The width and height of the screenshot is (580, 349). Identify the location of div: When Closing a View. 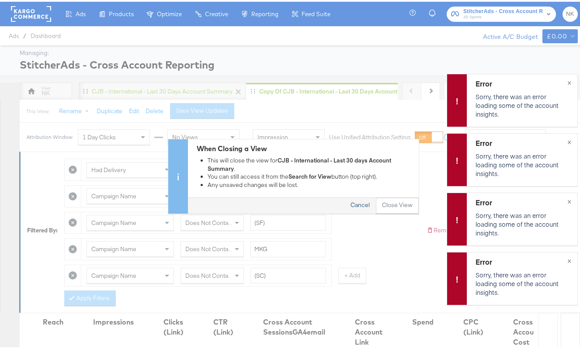
(305, 147).